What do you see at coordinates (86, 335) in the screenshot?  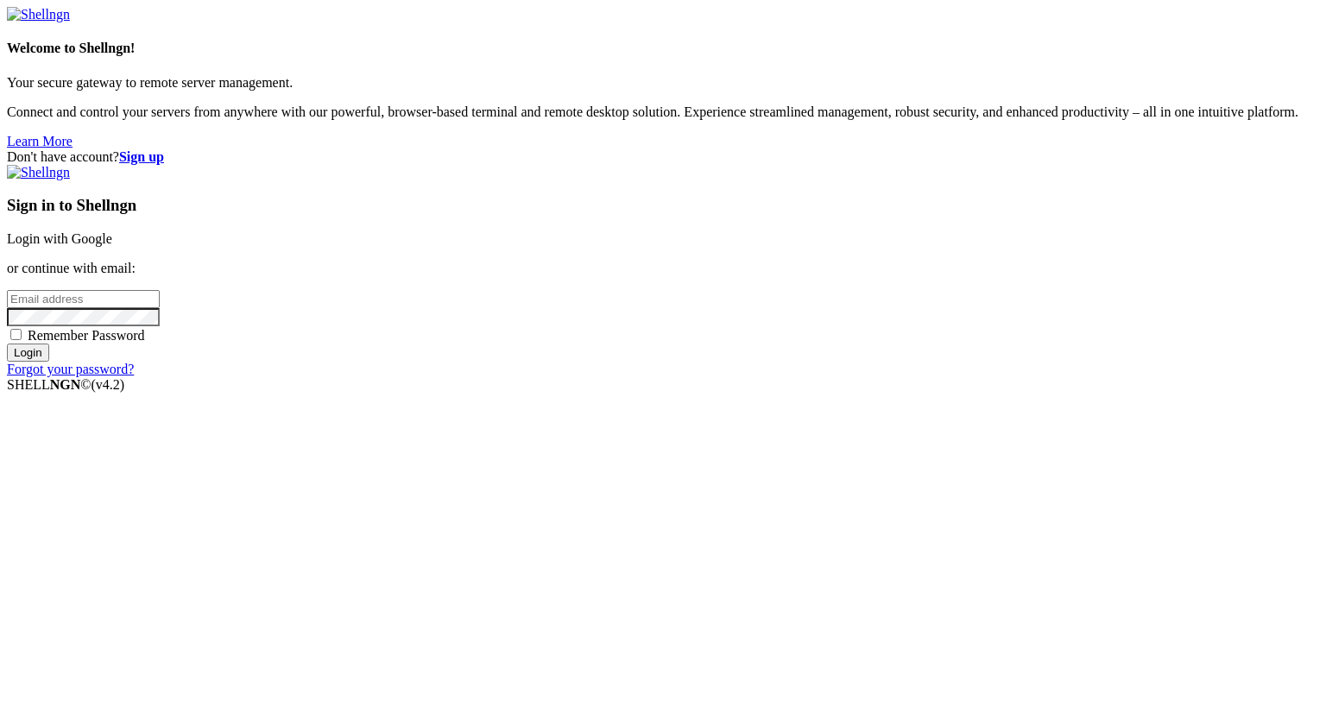 I see `span: Remember Password` at bounding box center [86, 335].